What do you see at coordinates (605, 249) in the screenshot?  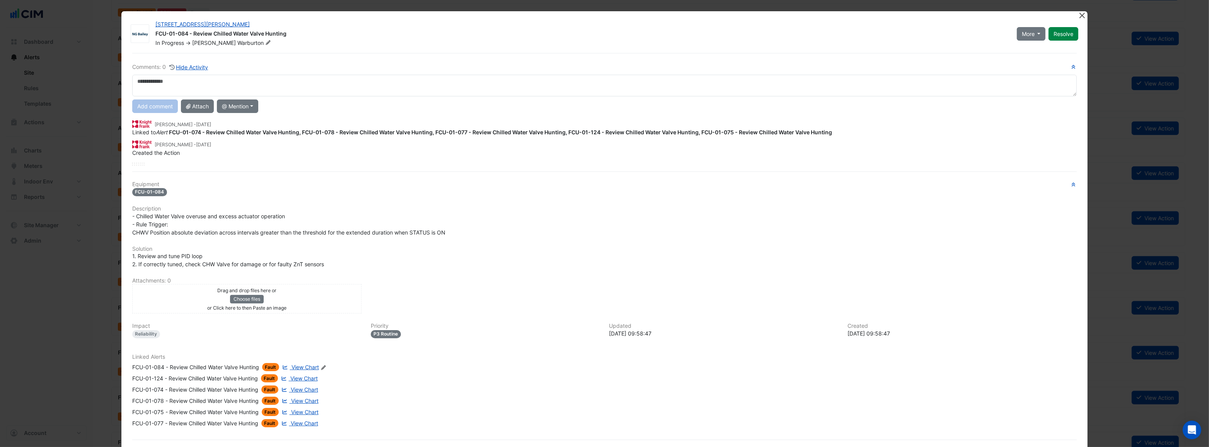 I see `h6: Solution` at bounding box center [605, 249].